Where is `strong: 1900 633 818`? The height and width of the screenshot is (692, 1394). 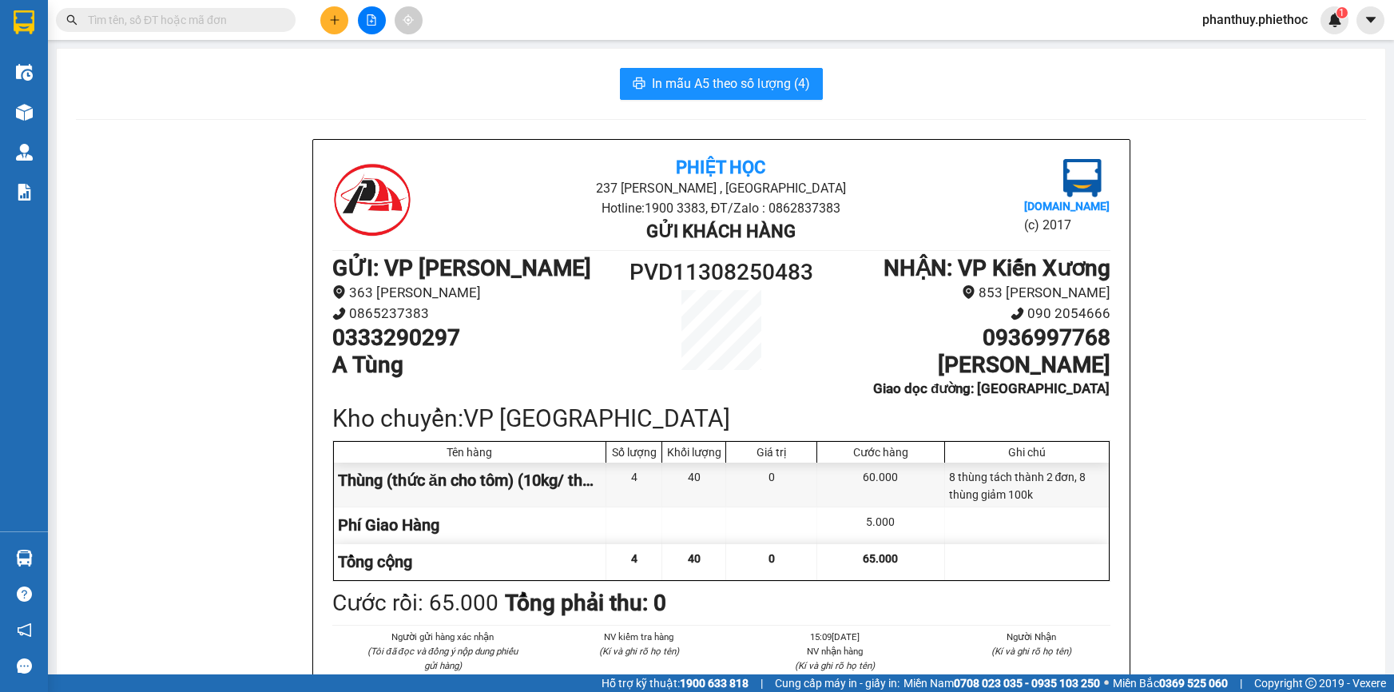 strong: 1900 633 818 is located at coordinates (714, 683).